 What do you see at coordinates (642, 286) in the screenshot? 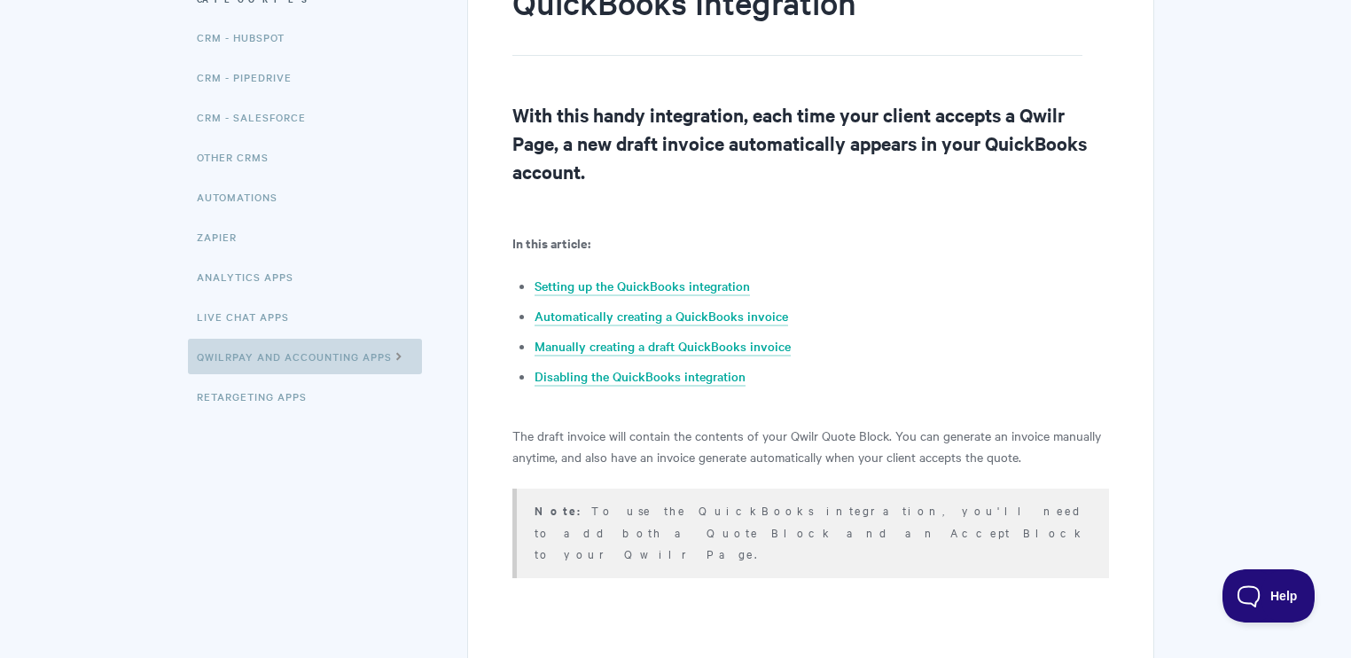
I see `a: Setting up the QuickBooks integration` at bounding box center [642, 286].